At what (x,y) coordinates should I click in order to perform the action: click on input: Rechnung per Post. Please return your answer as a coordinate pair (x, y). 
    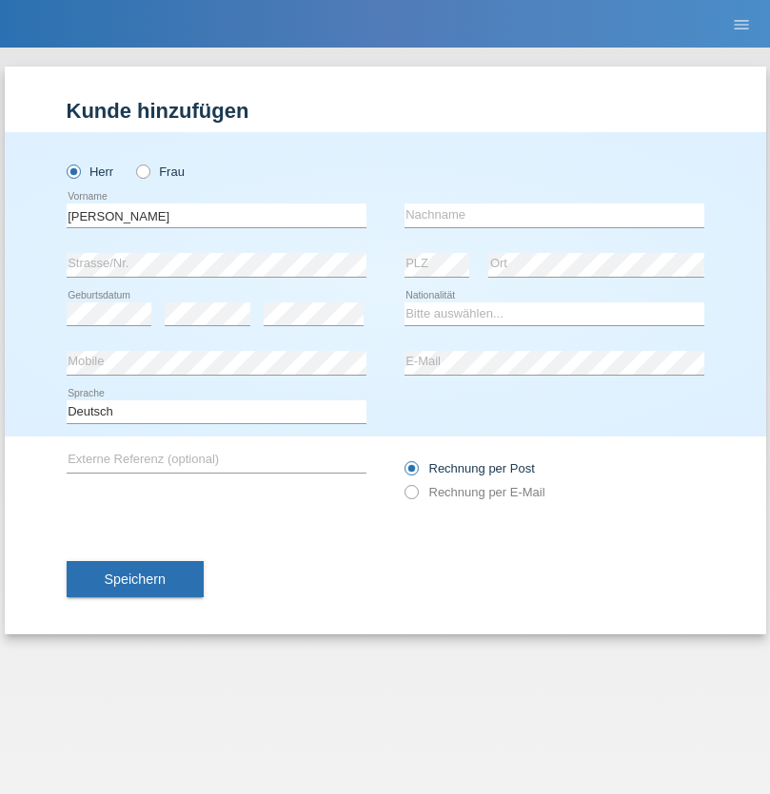
    Looking at the image, I should click on (410, 473).